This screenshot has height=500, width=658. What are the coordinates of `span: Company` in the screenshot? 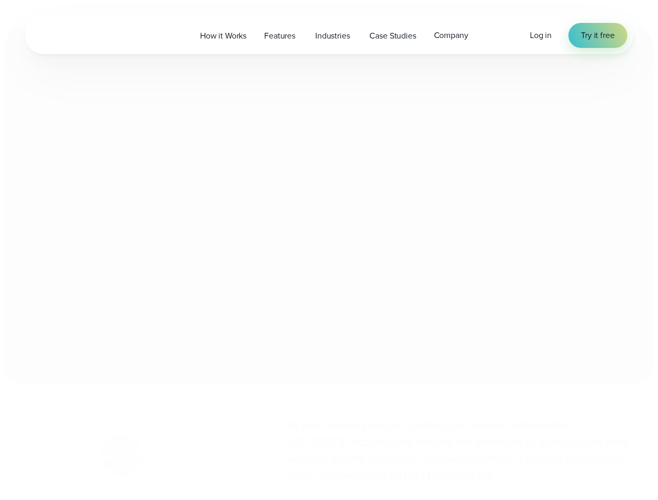 It's located at (451, 35).